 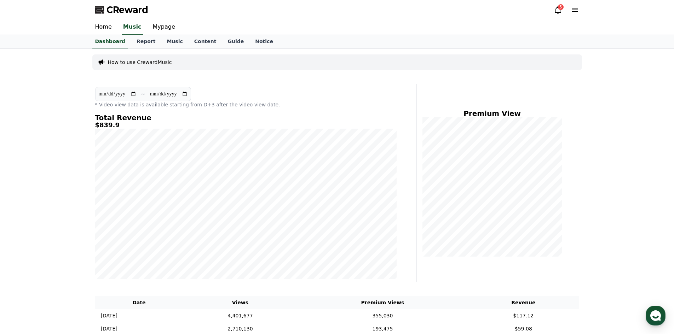 I want to click on td: 4,401,677, so click(x=240, y=316).